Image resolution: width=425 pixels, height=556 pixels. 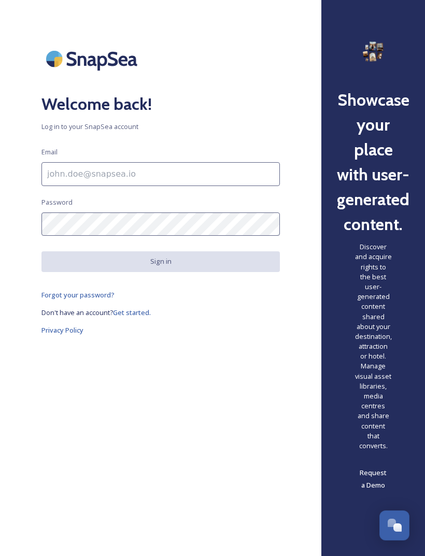 What do you see at coordinates (373, 346) in the screenshot?
I see `span: Discover and acquire rights to the best user-generated content shared about your destination, att...` at bounding box center [373, 346].